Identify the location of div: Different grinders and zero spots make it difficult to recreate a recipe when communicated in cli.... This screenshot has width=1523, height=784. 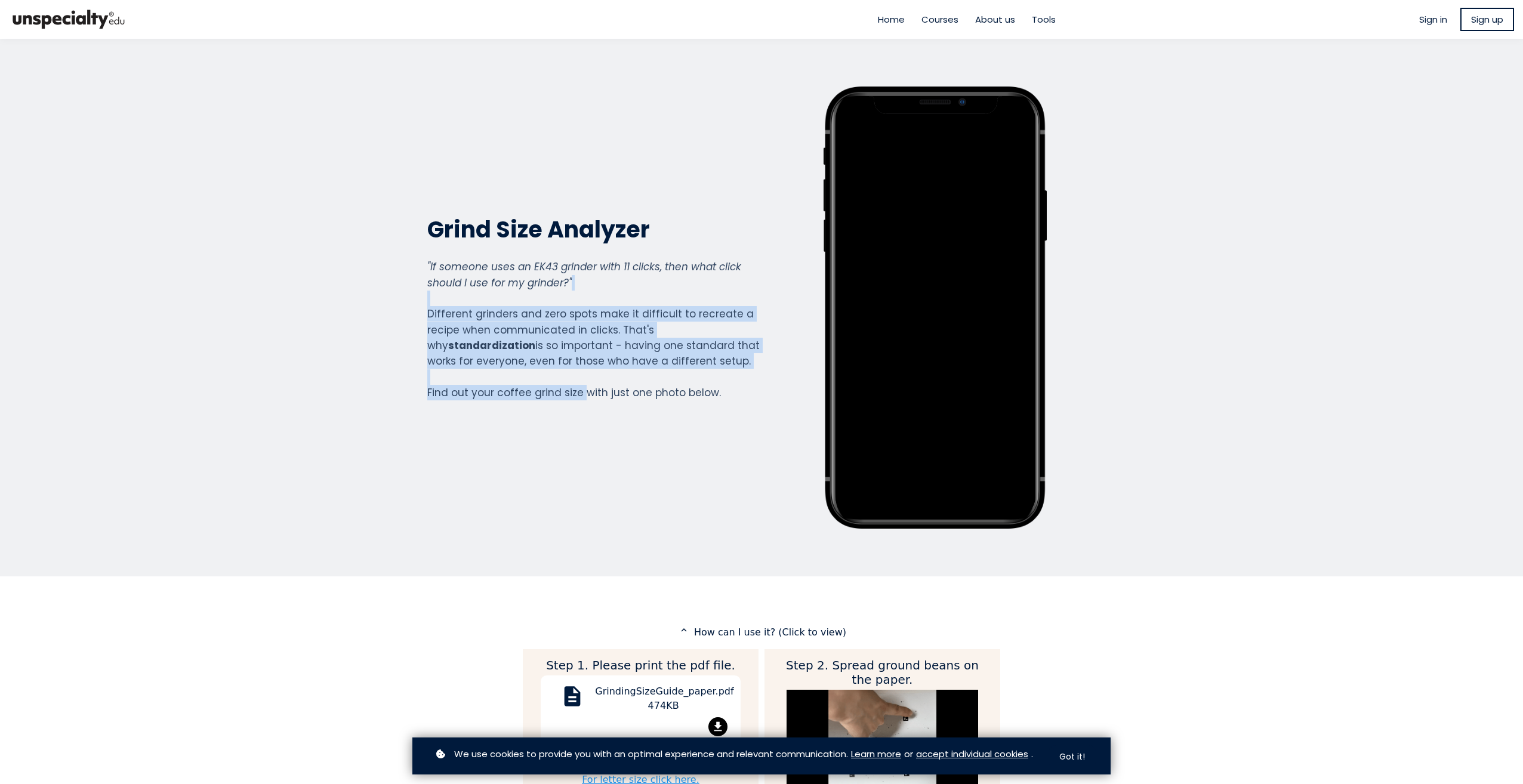
(593, 329).